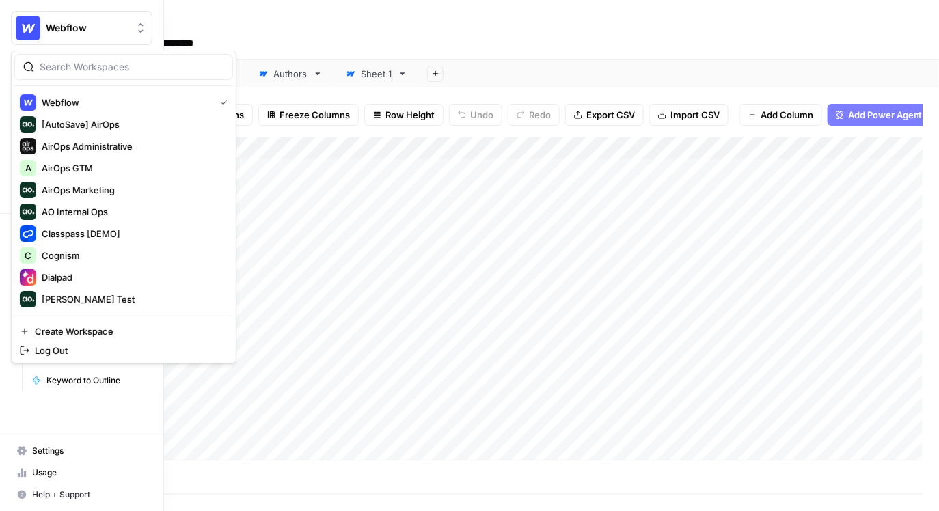 The image size is (939, 511). What do you see at coordinates (314, 115) in the screenshot?
I see `span: Freeze Columns` at bounding box center [314, 115].